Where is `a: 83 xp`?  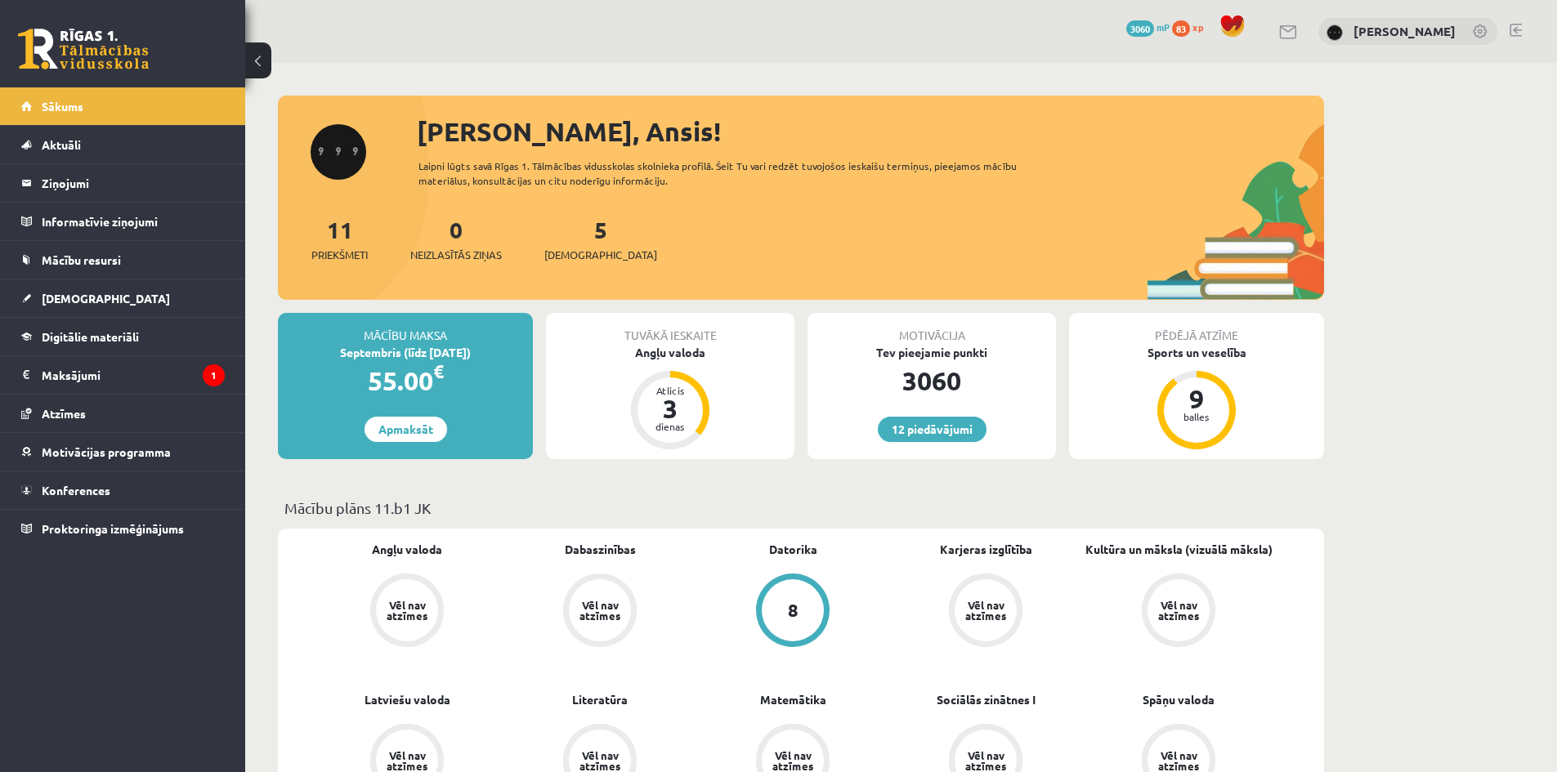 a: 83 xp is located at coordinates (1192, 27).